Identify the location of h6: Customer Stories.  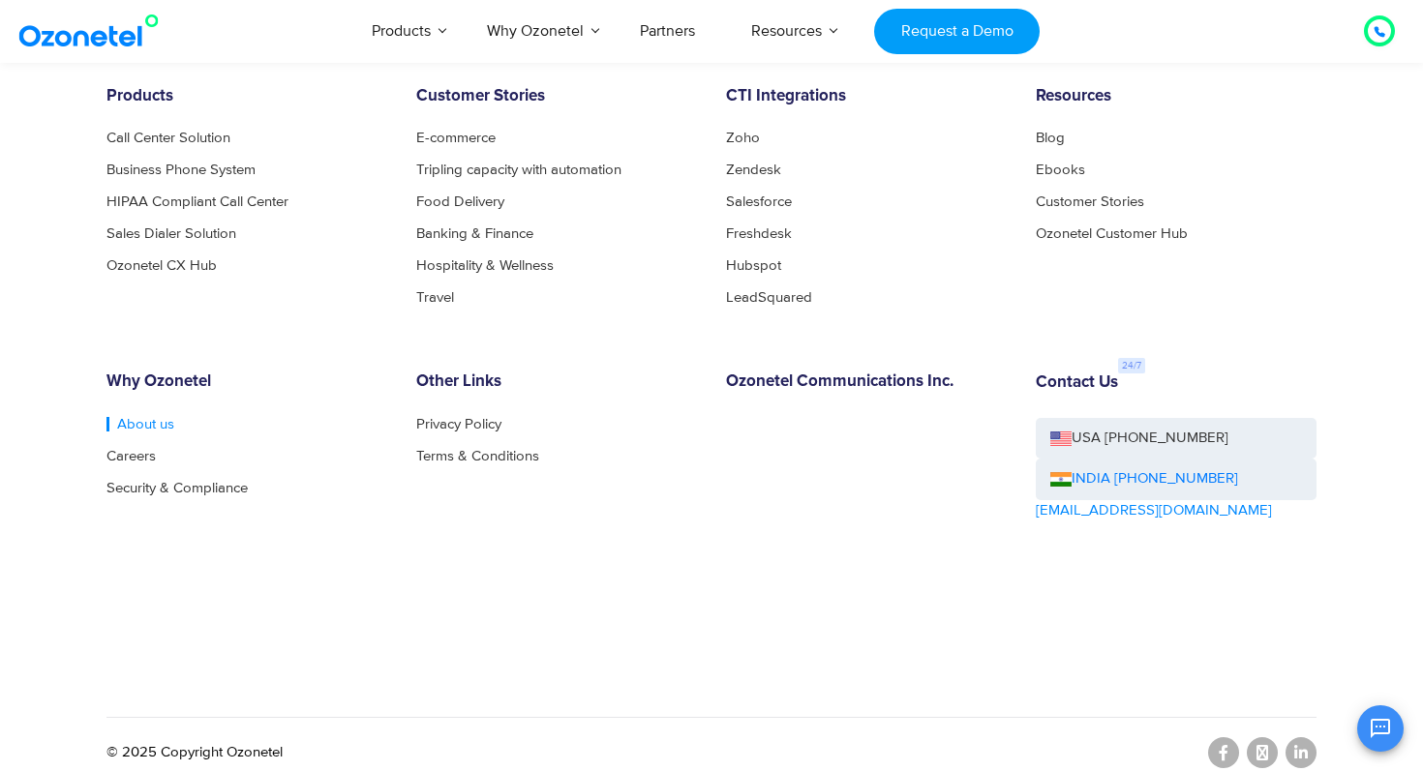
(557, 97).